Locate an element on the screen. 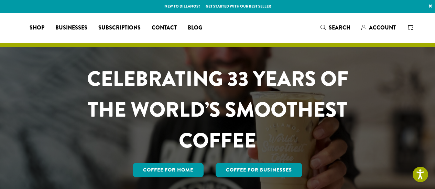 This screenshot has height=189, width=435. span: Contact is located at coordinates (164, 28).